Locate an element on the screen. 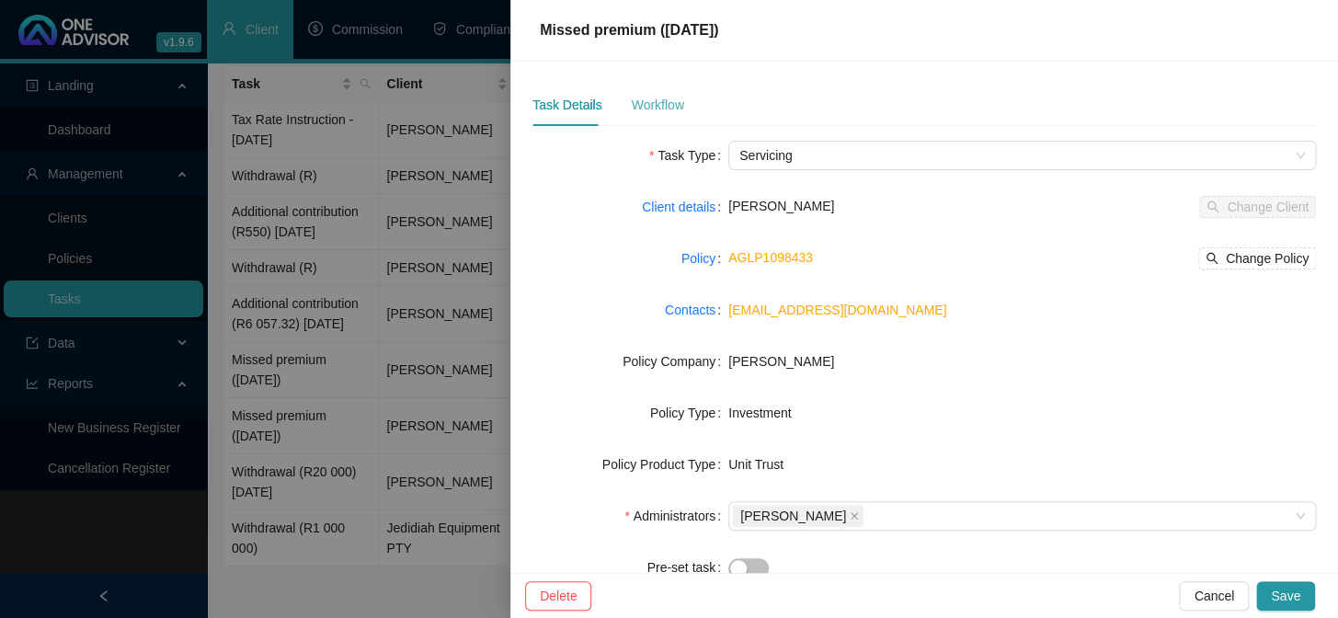 Image resolution: width=1338 pixels, height=618 pixels. button: Change Policy is located at coordinates (1257, 258).